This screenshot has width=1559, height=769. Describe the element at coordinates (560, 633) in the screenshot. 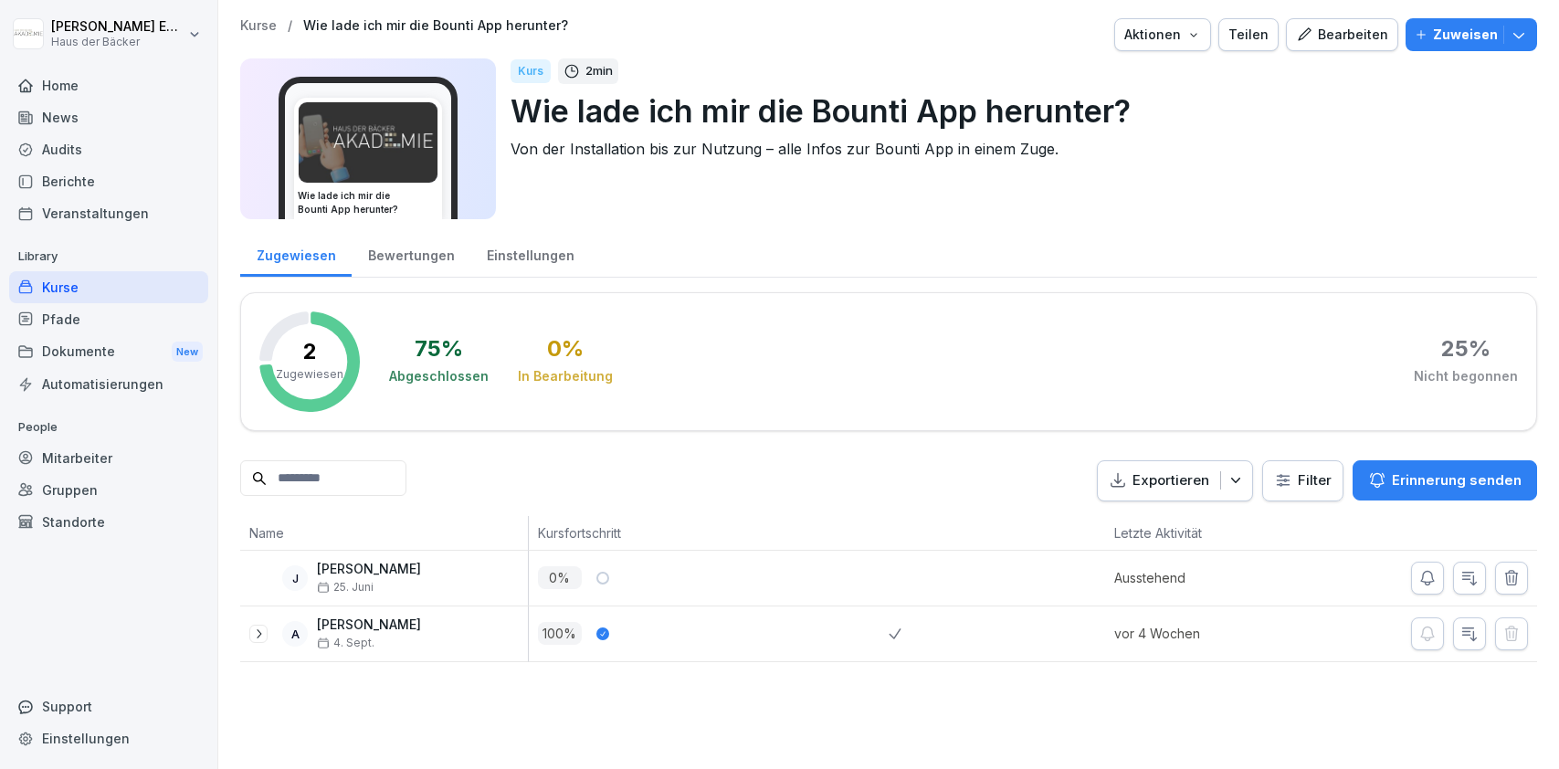

I see `p: 100 %` at that location.